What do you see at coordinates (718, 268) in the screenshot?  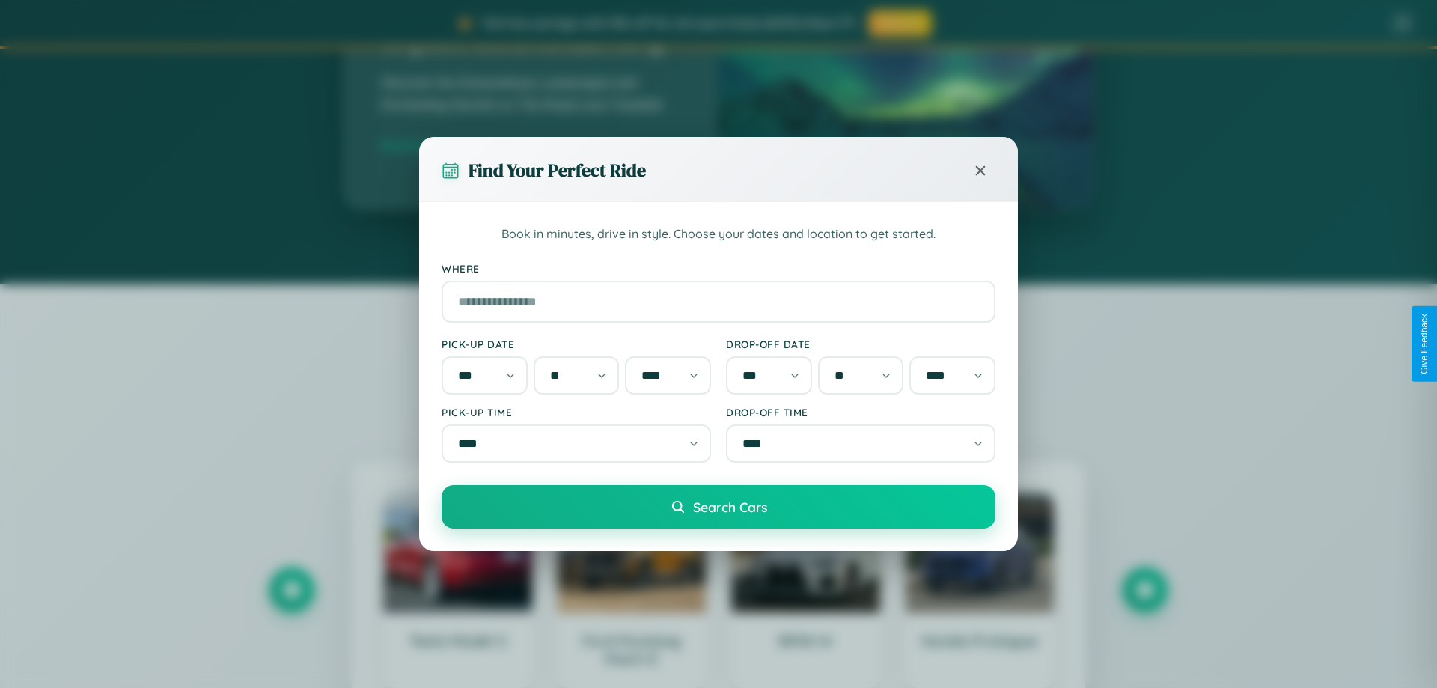 I see `label: Where` at bounding box center [718, 268].